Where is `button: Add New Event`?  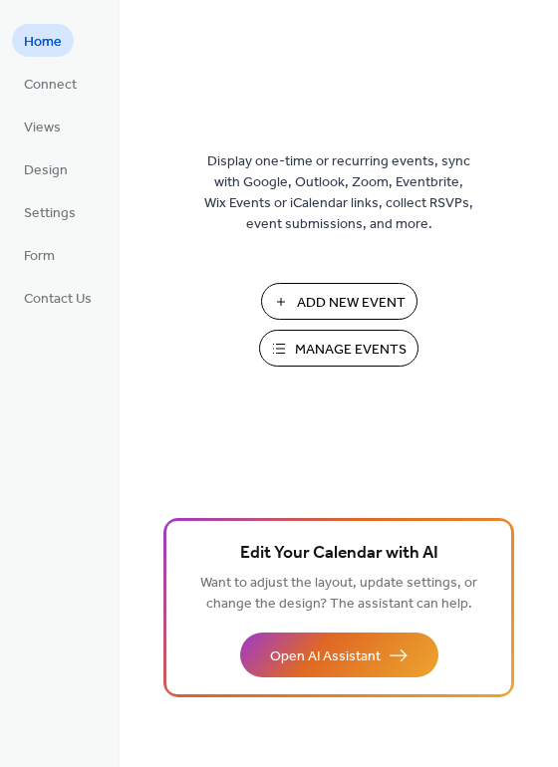 button: Add New Event is located at coordinates (339, 301).